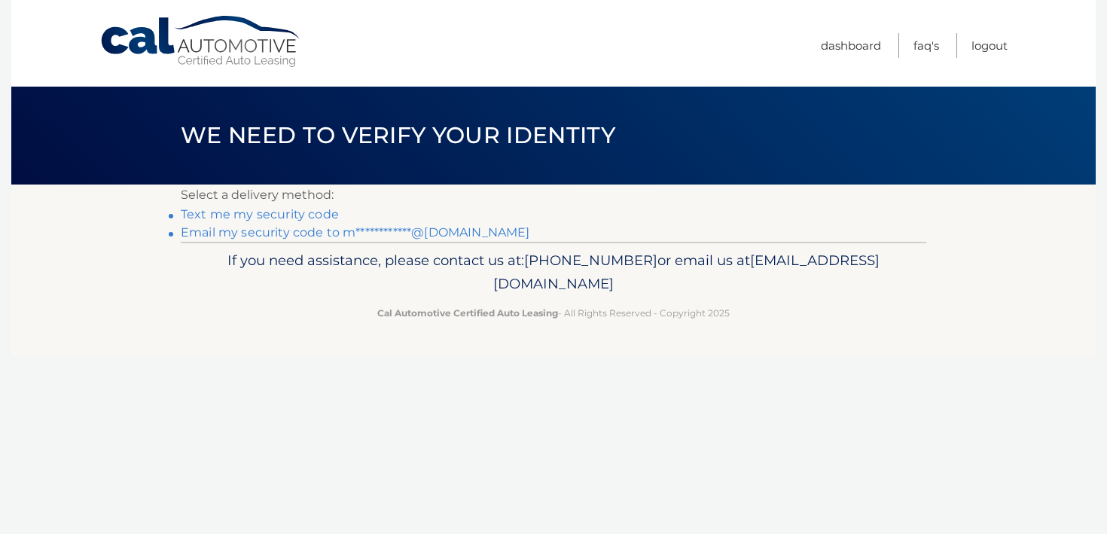  I want to click on a: Logout, so click(990, 45).